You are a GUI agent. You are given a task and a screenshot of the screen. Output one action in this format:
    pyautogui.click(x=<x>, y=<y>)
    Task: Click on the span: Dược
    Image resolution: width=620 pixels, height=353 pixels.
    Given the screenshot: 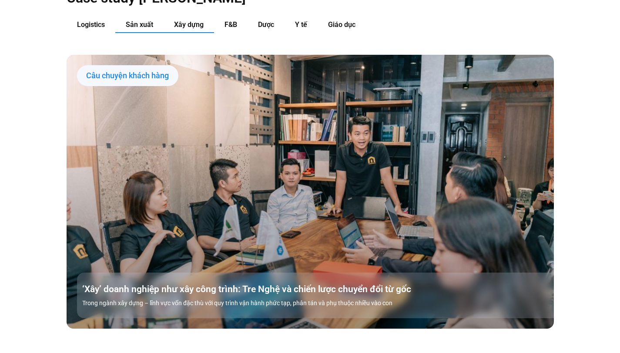 What is the action you would take?
    pyautogui.click(x=266, y=24)
    